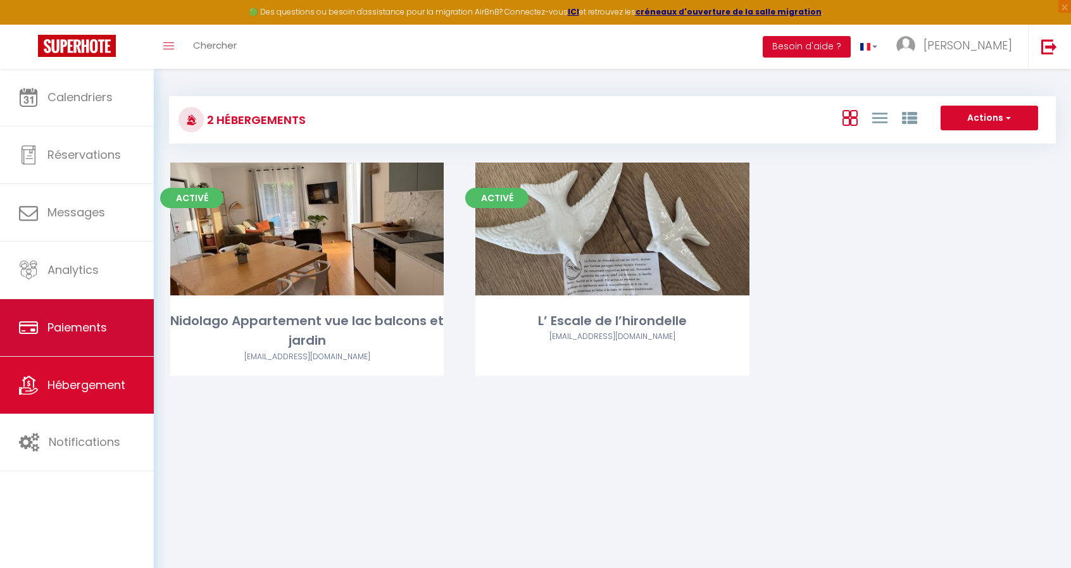 The width and height of the screenshot is (1071, 568). Describe the element at coordinates (573, 11) in the screenshot. I see `a: ICI` at that location.